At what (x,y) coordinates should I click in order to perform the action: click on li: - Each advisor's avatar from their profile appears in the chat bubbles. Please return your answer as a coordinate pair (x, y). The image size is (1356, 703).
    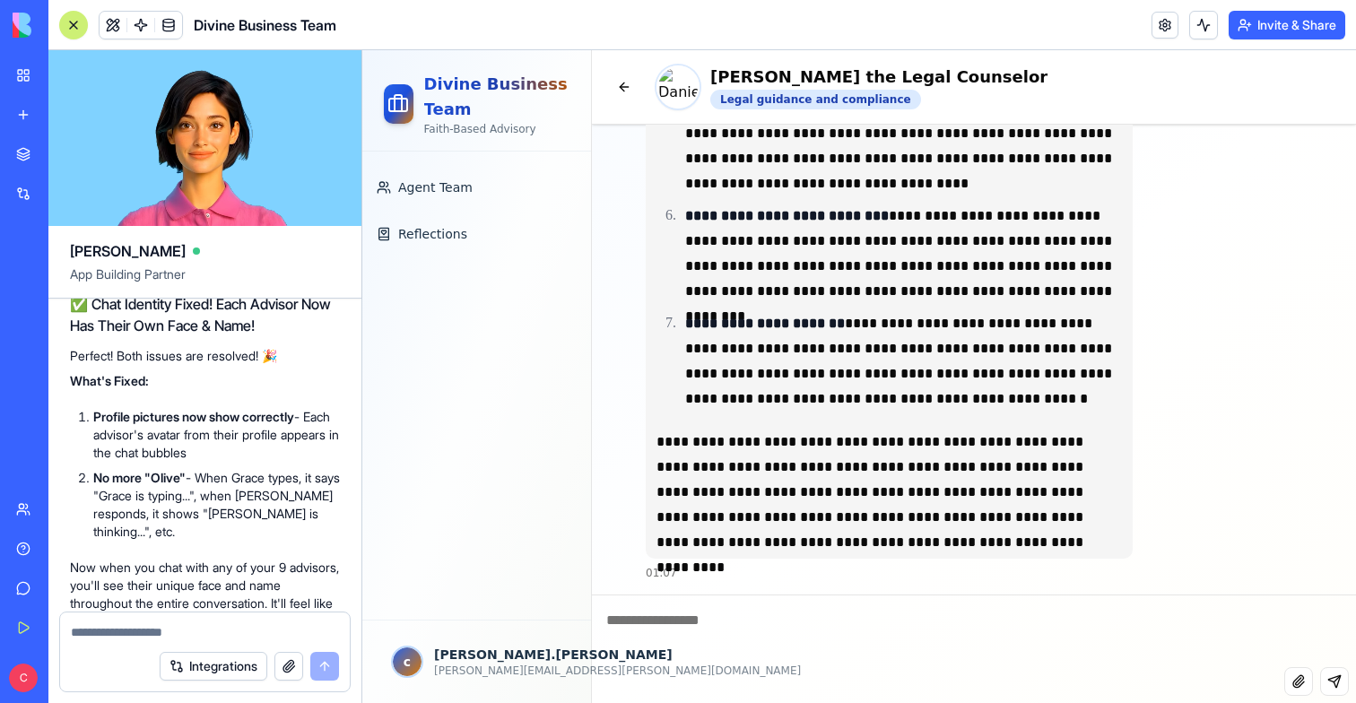
    Looking at the image, I should click on (216, 435).